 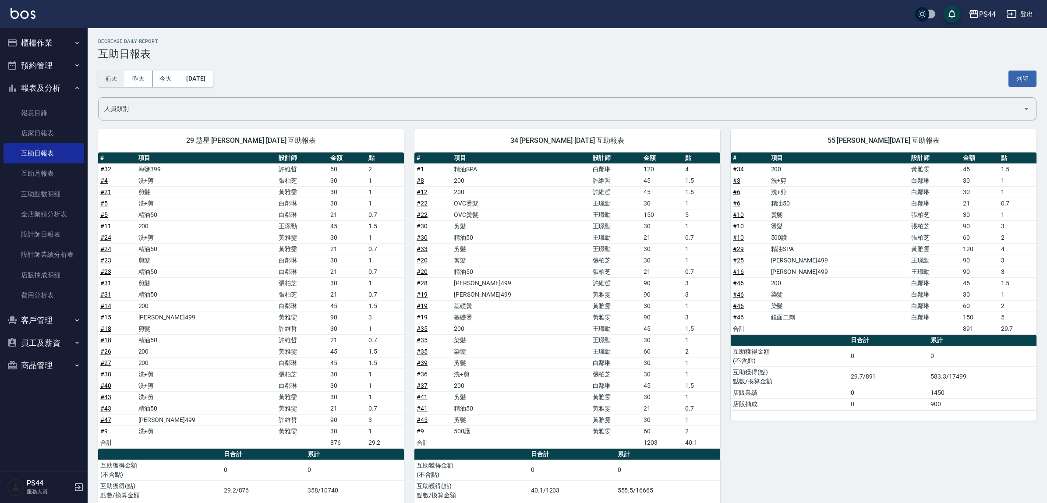 I want to click on a: #25, so click(x=738, y=260).